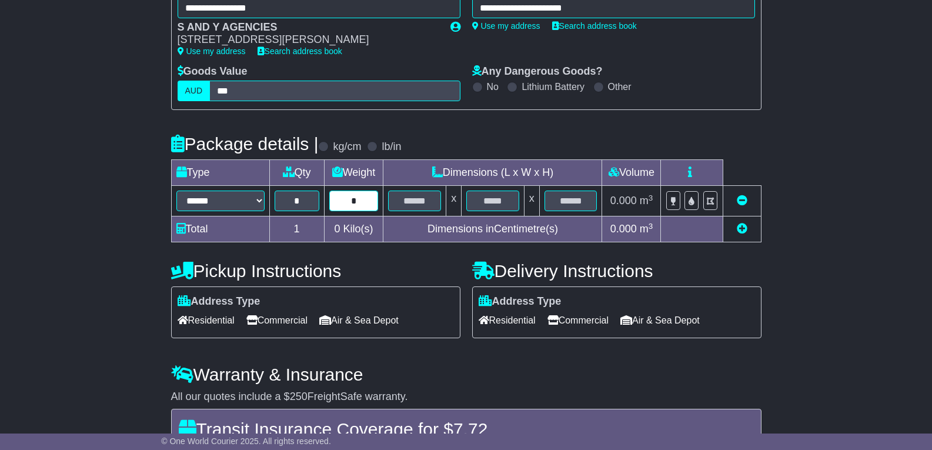  Describe the element at coordinates (308, 28) in the screenshot. I see `div: S AND Y AGENCIES` at that location.